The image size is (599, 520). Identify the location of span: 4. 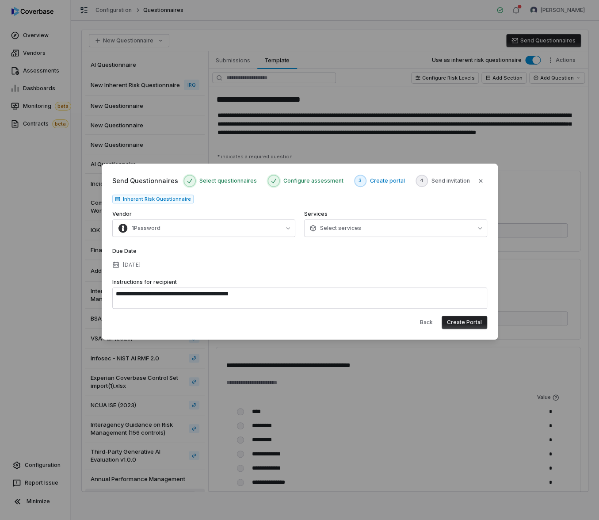
(422, 180).